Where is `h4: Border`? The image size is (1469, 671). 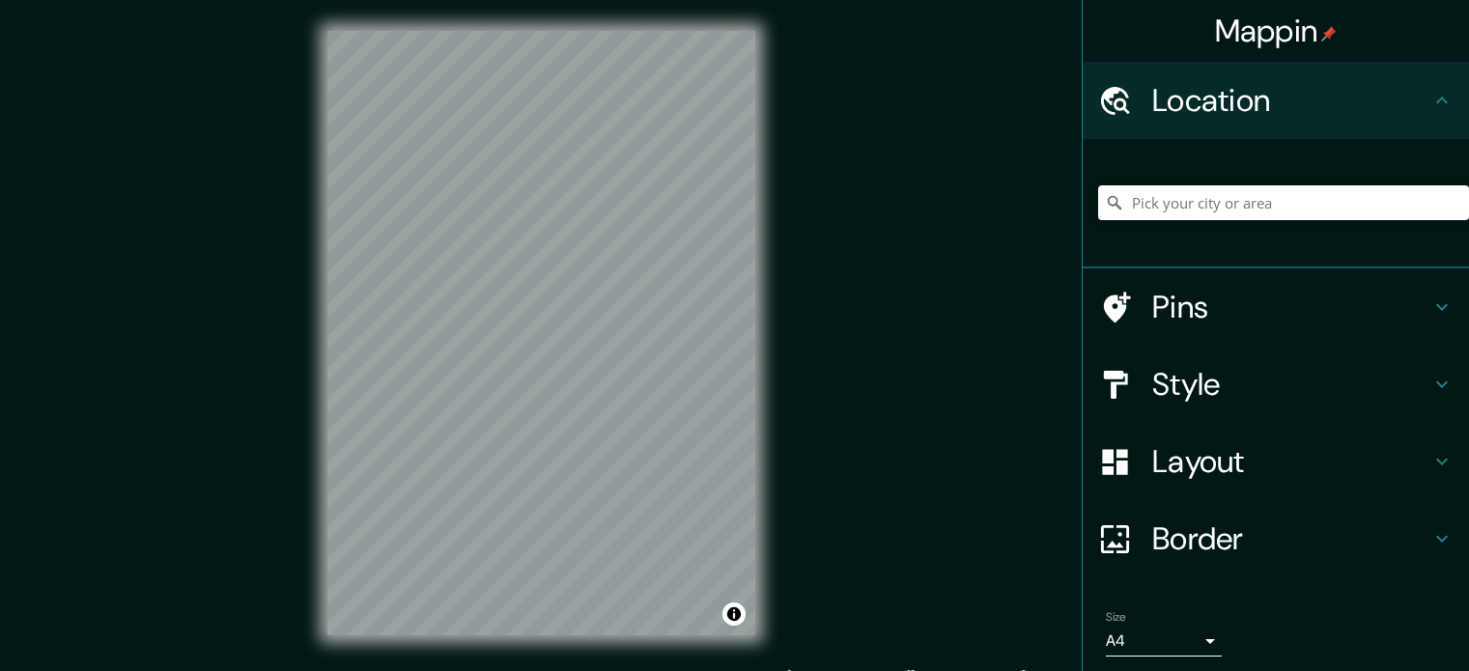 h4: Border is located at coordinates (1292, 539).